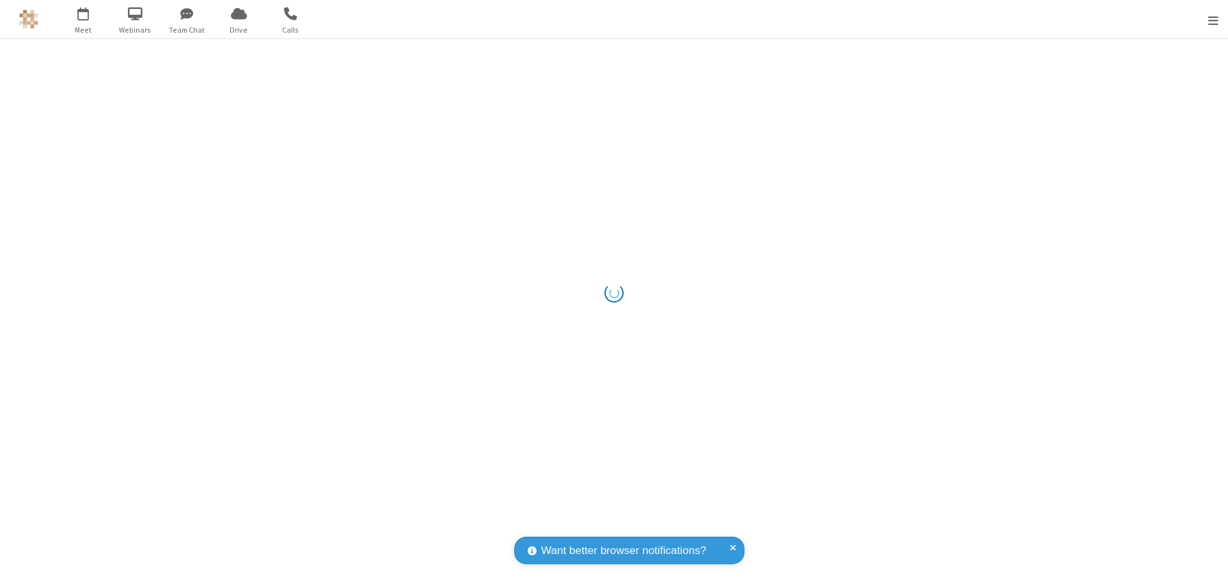 This screenshot has height=586, width=1228. Describe the element at coordinates (187, 30) in the screenshot. I see `span: Team Chat` at that location.